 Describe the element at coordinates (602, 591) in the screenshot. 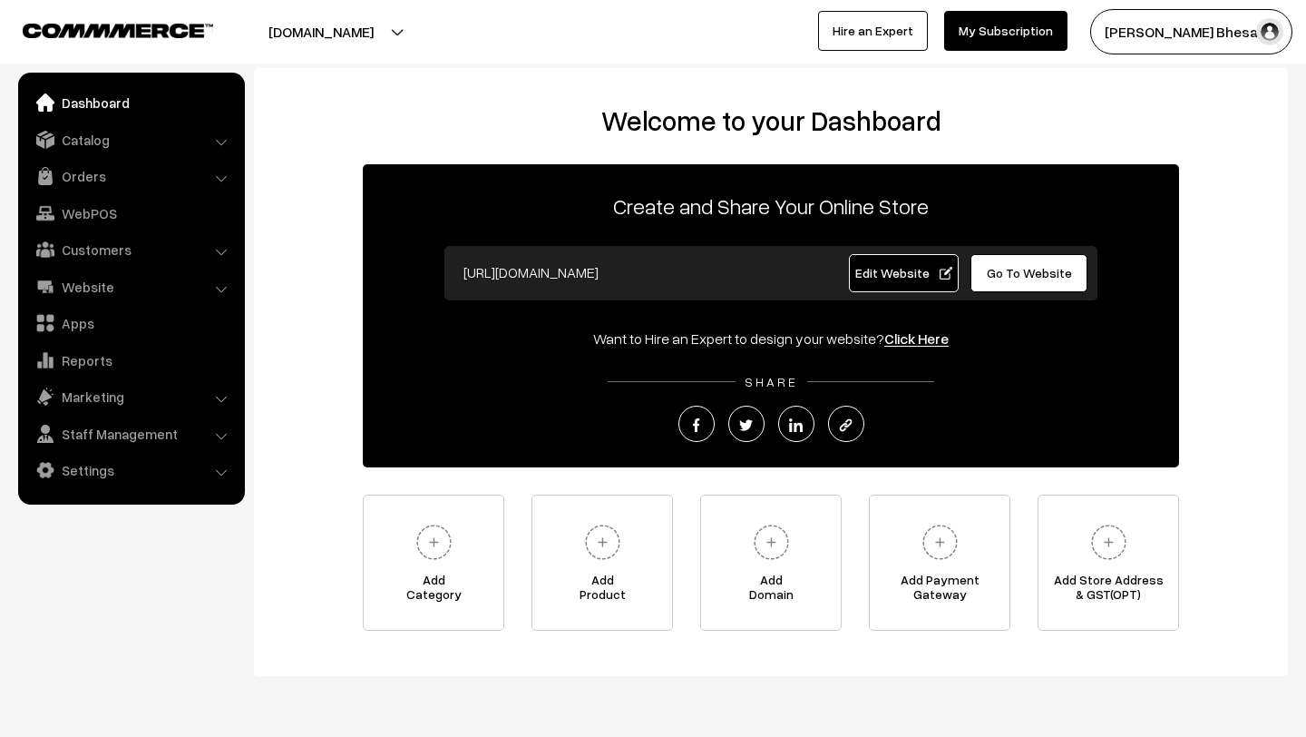

I see `span: Add Product` at that location.